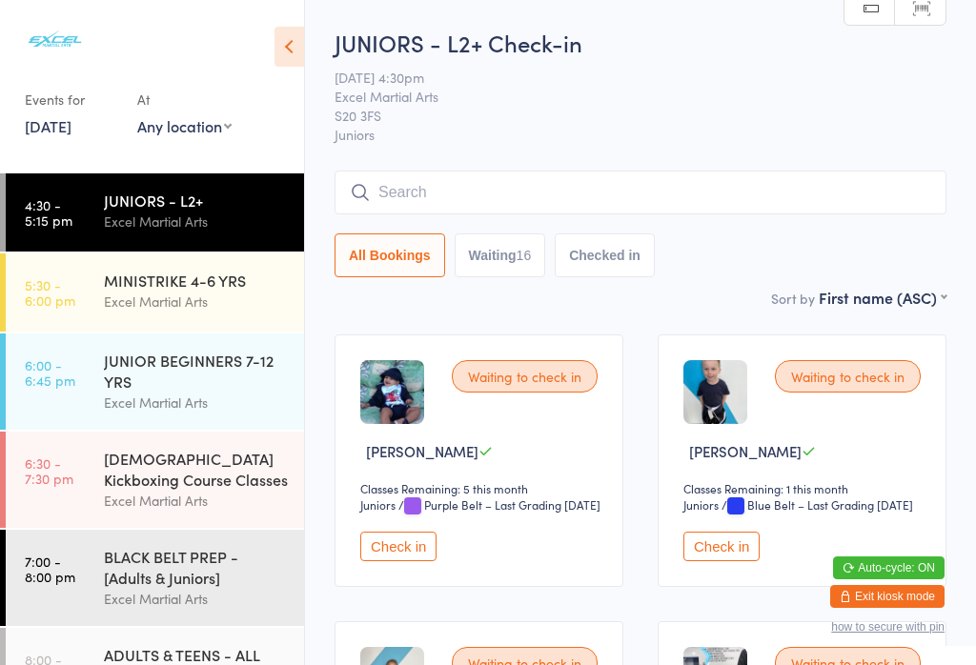 The width and height of the screenshot is (976, 665). I want to click on span: Juniors, so click(641, 134).